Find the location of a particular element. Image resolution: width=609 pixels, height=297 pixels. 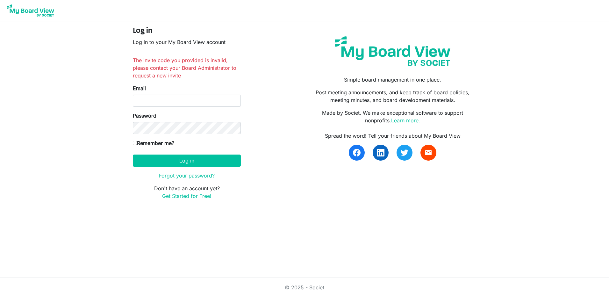

a: email is located at coordinates (428, 153).